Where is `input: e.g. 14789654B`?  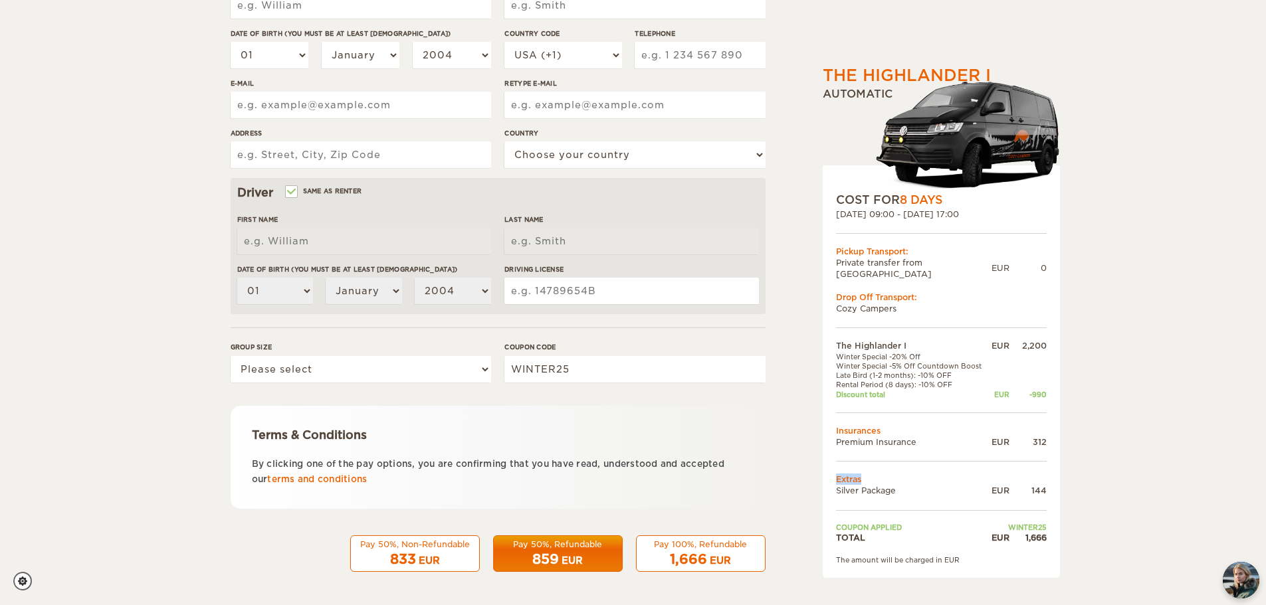
input: e.g. 14789654B is located at coordinates (631, 291).